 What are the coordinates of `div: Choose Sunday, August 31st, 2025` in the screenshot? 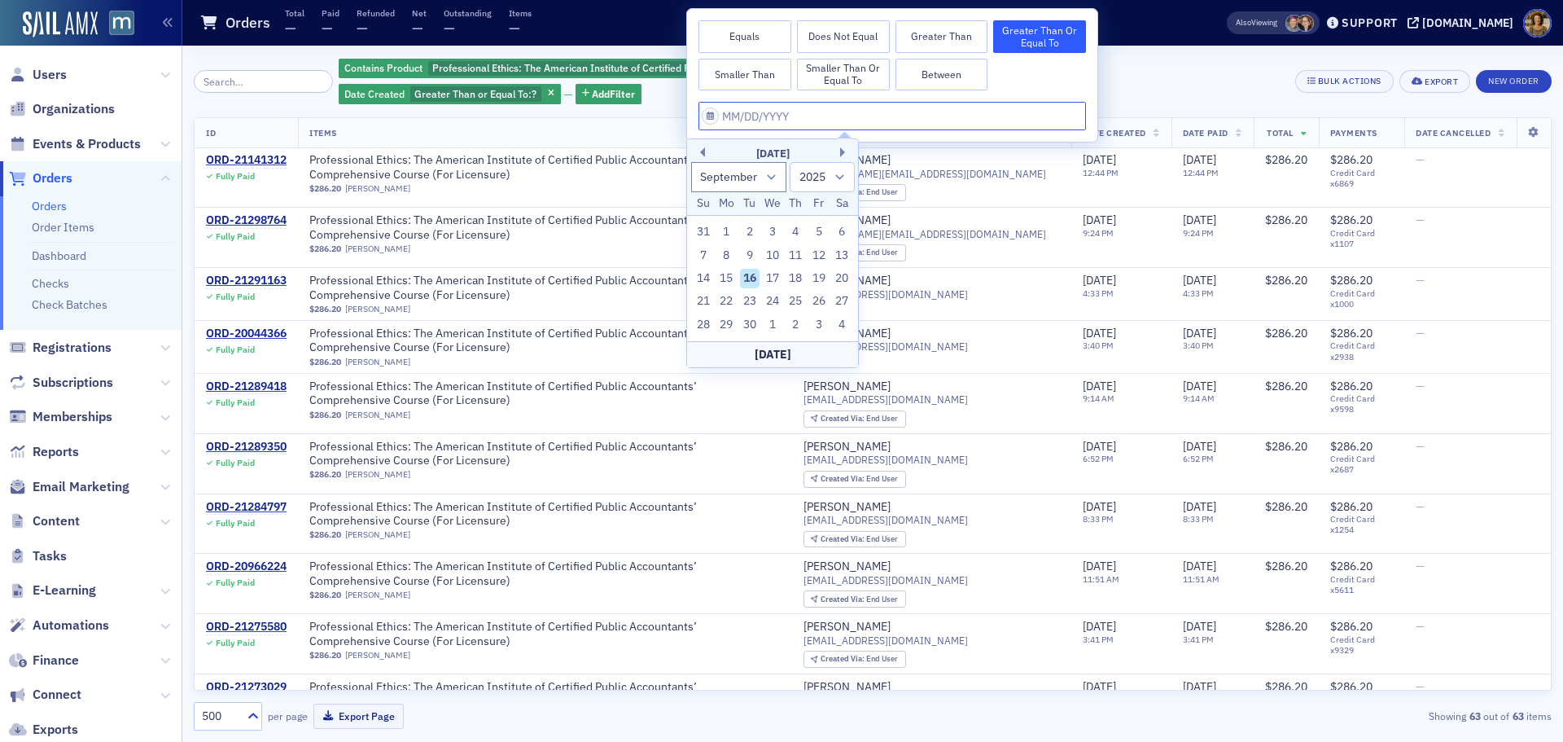 It's located at (703, 232).